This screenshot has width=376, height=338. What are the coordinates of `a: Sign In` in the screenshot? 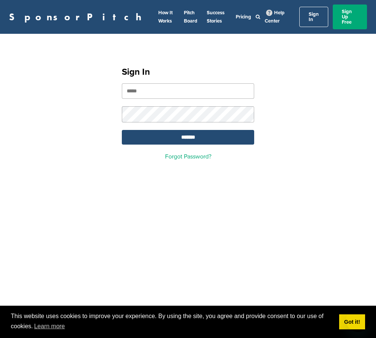 It's located at (313, 17).